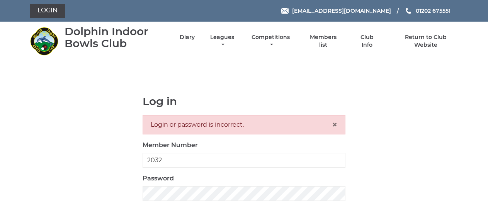  What do you see at coordinates (323, 41) in the screenshot?
I see `a: Members list` at bounding box center [323, 41].